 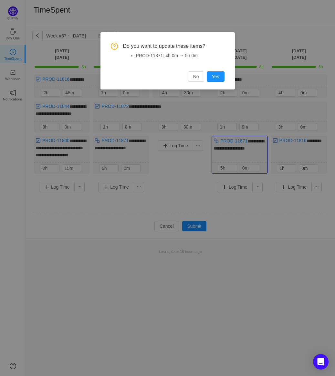 What do you see at coordinates (196, 77) in the screenshot?
I see `button: No` at bounding box center [196, 77].